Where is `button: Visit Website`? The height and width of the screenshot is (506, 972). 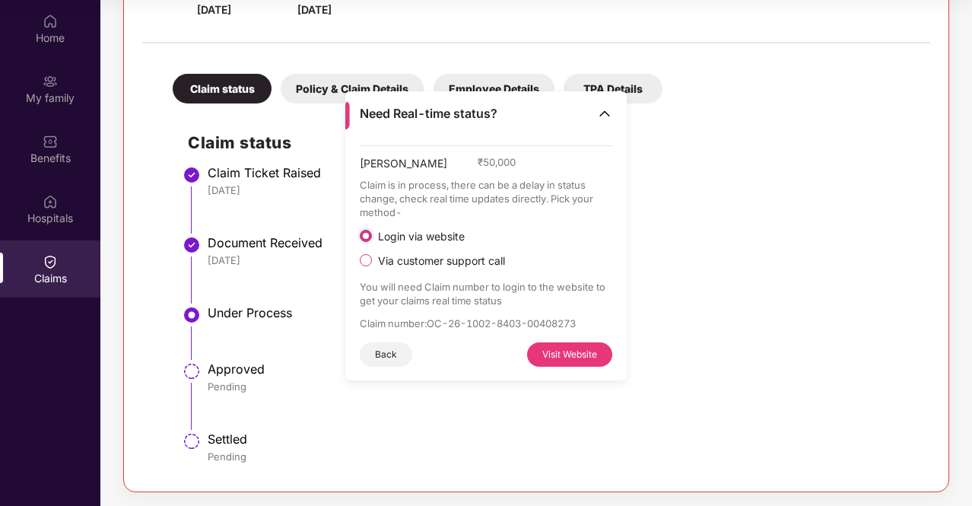 button: Visit Website is located at coordinates (570, 354).